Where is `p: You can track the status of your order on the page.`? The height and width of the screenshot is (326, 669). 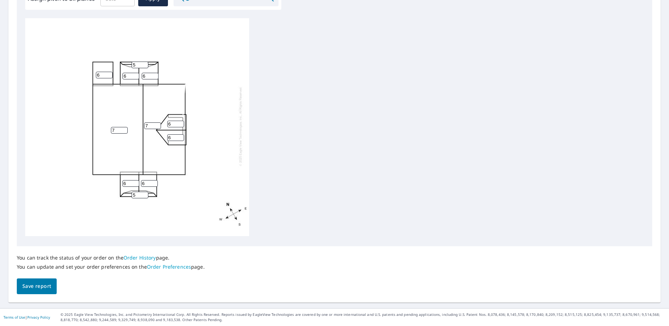 p: You can track the status of your order on the page. is located at coordinates (111, 258).